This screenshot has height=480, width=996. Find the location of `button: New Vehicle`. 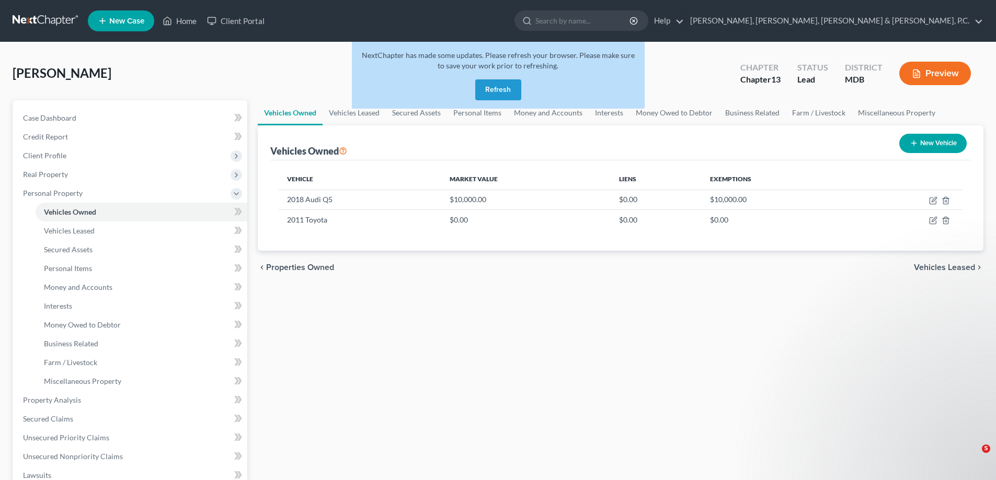

button: New Vehicle is located at coordinates (932, 143).